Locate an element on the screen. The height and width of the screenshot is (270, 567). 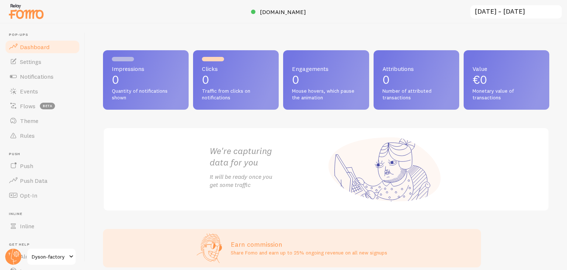
p: It will be ready once you get some traffic is located at coordinates (268, 181).